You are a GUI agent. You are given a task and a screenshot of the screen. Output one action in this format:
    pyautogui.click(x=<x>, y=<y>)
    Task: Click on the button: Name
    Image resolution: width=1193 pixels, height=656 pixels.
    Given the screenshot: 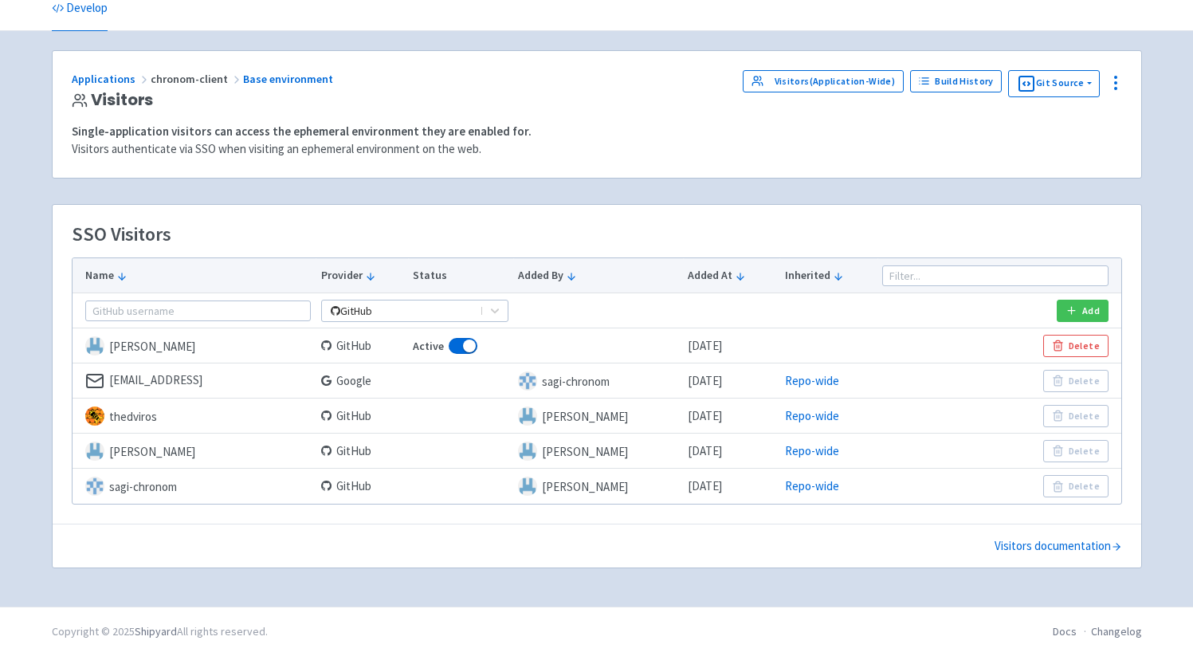 What is the action you would take?
    pyautogui.click(x=198, y=275)
    